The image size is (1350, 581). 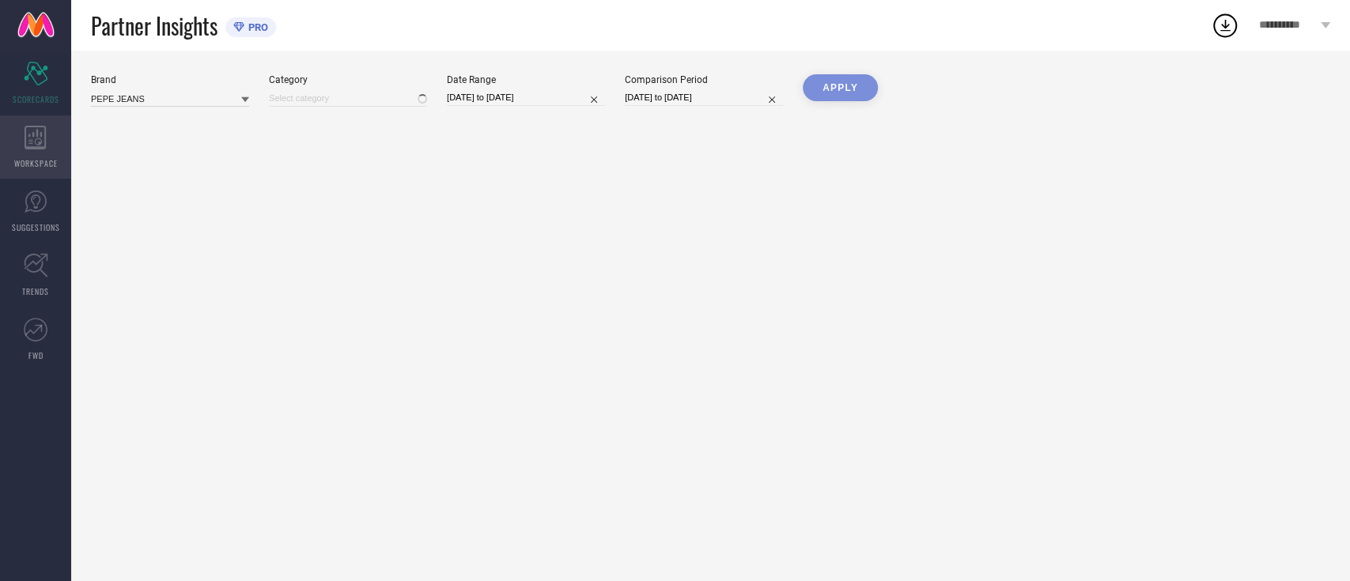 What do you see at coordinates (170, 80) in the screenshot?
I see `div: Brand` at bounding box center [170, 80].